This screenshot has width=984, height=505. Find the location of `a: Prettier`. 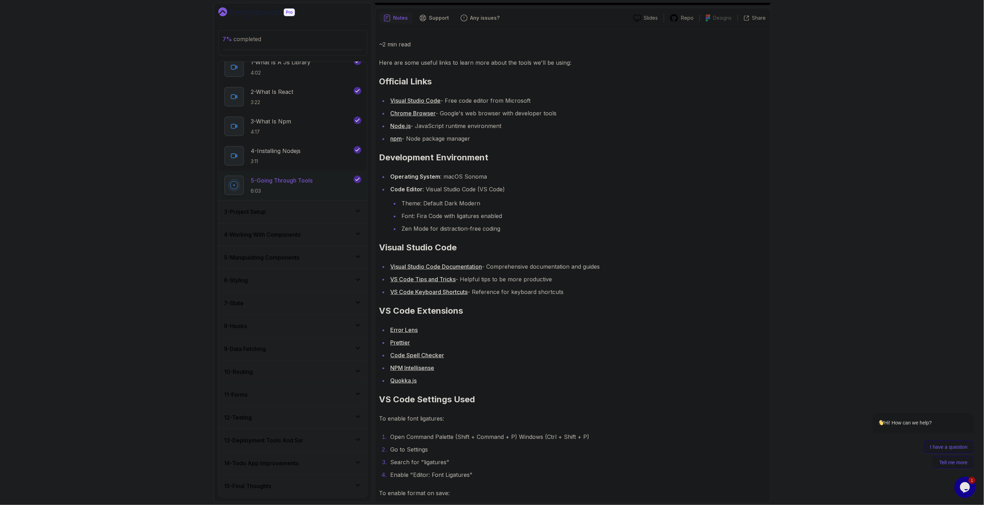

a: Prettier is located at coordinates (400, 342).